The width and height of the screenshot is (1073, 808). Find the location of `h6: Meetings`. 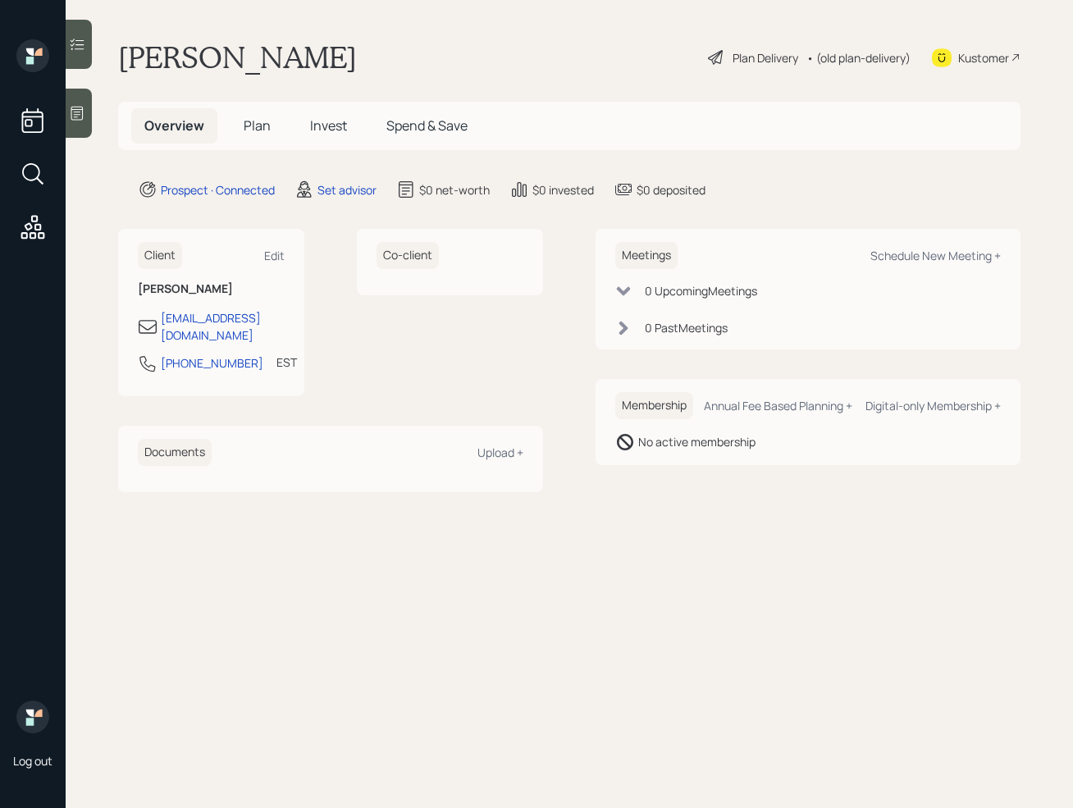

h6: Meetings is located at coordinates (647, 255).